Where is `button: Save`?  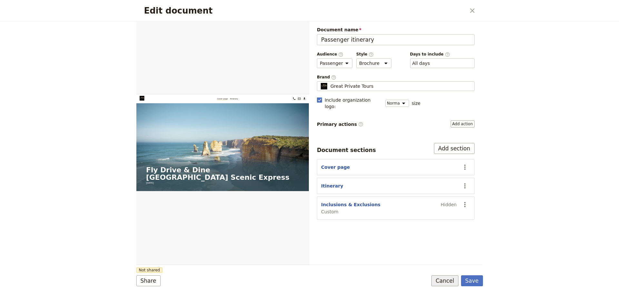
button: Save is located at coordinates (472, 280).